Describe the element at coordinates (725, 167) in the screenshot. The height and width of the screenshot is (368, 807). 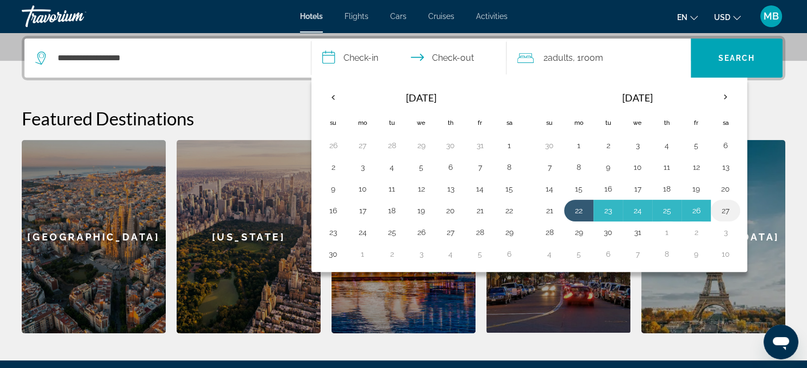
I see `button: Day 13` at that location.